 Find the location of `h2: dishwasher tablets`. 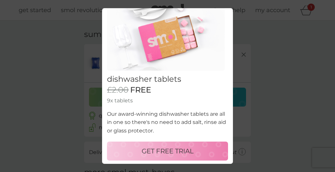

h2: dishwasher tablets is located at coordinates (167, 79).